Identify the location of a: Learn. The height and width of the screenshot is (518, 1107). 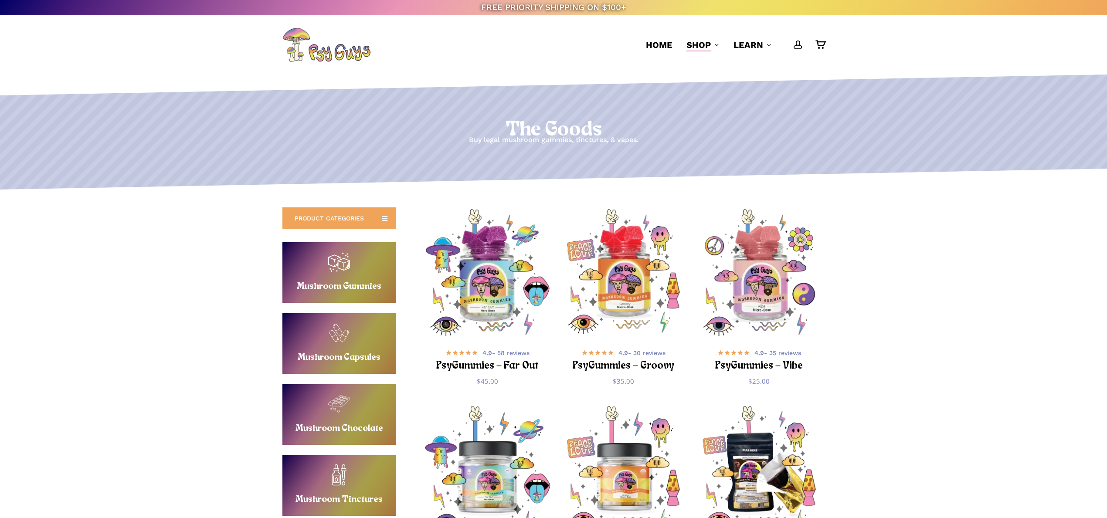
(753, 45).